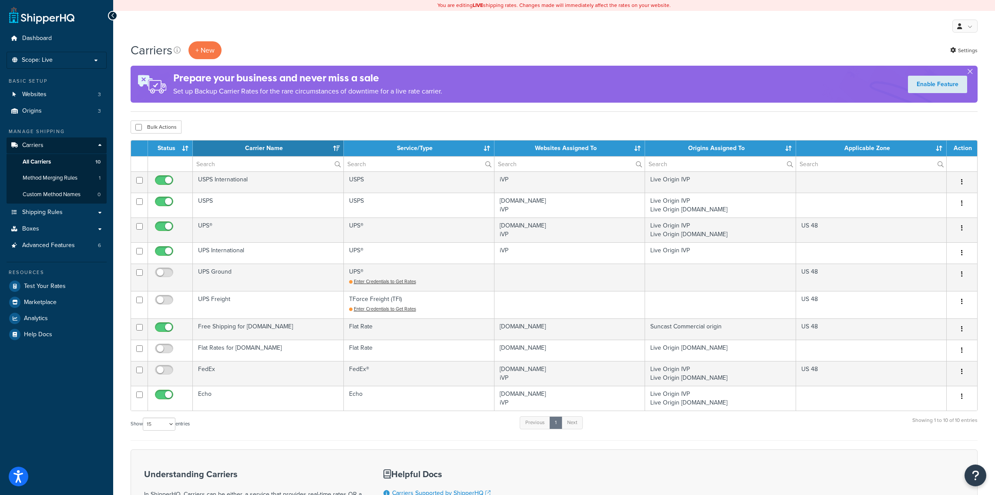 This screenshot has width=995, height=495. Describe the element at coordinates (152, 84) in the screenshot. I see `img: ad-rules-rateshop-fe6ec290ccb7230408bd80ed9643f0289d75e0ffd9eb532fc0e269fcd187b520.png` at that location.